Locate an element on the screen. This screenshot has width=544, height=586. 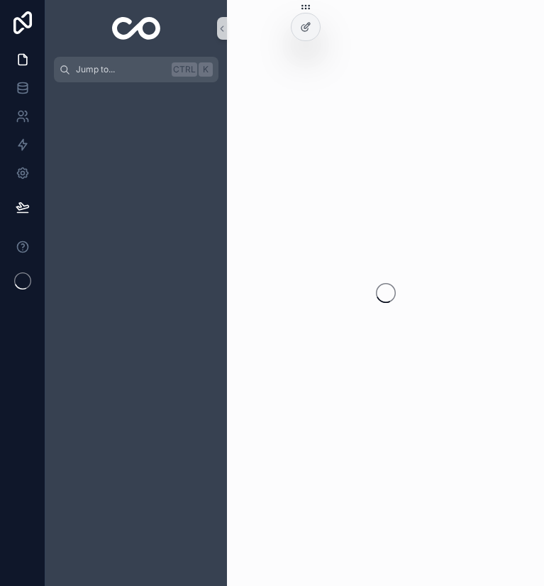
span: Ctrl is located at coordinates (185, 70).